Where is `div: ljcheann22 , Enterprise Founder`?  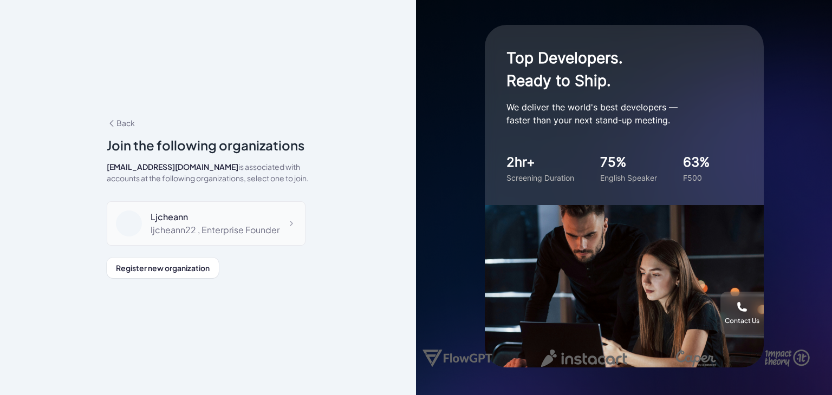 div: ljcheann22 , Enterprise Founder is located at coordinates (215, 230).